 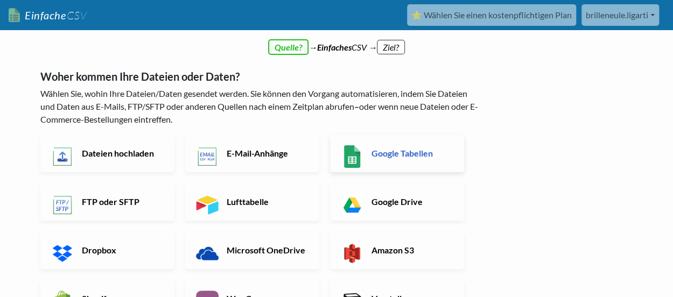 I want to click on img: Google Drive App & API, so click(x=352, y=205).